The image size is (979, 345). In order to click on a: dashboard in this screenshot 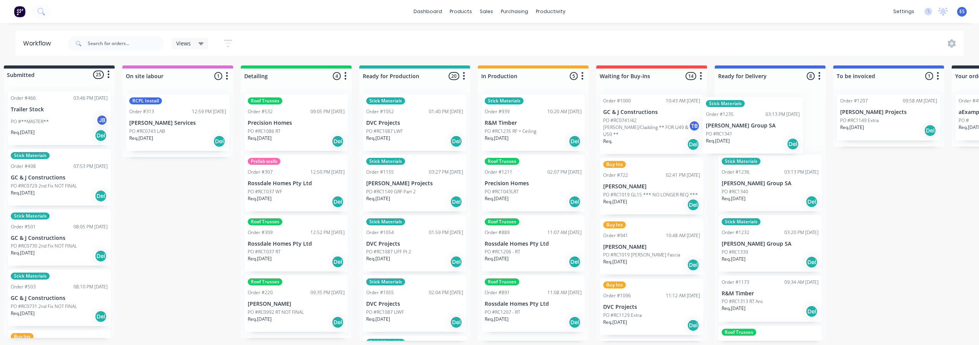, I will do `click(428, 12)`.